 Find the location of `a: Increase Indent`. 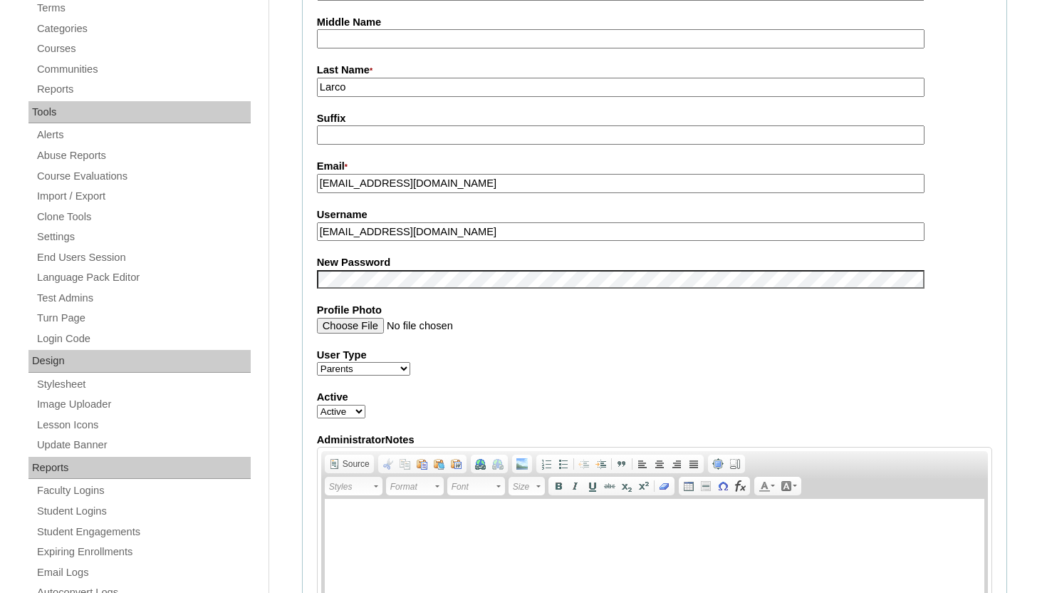

a: Increase Indent is located at coordinates (601, 464).